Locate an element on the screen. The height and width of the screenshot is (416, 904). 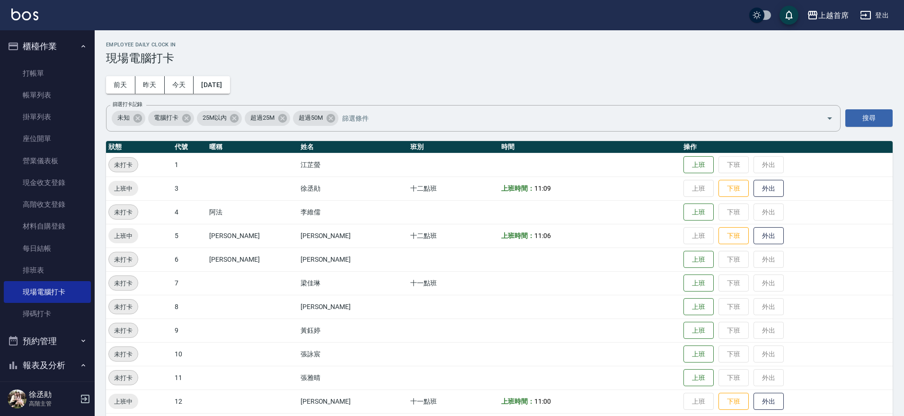
button: 櫃檯作業 is located at coordinates (47, 46).